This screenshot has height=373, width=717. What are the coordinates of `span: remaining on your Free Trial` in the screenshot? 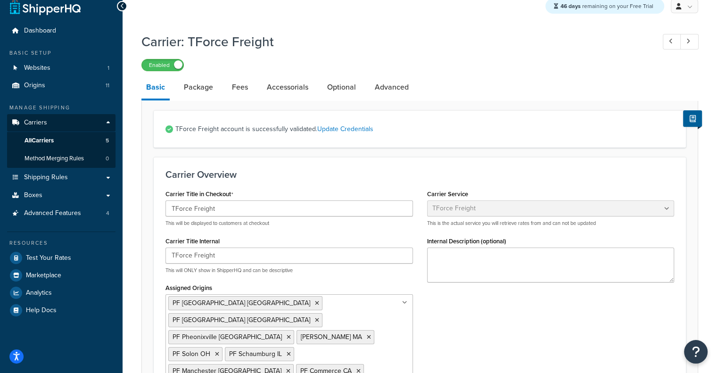 It's located at (607, 6).